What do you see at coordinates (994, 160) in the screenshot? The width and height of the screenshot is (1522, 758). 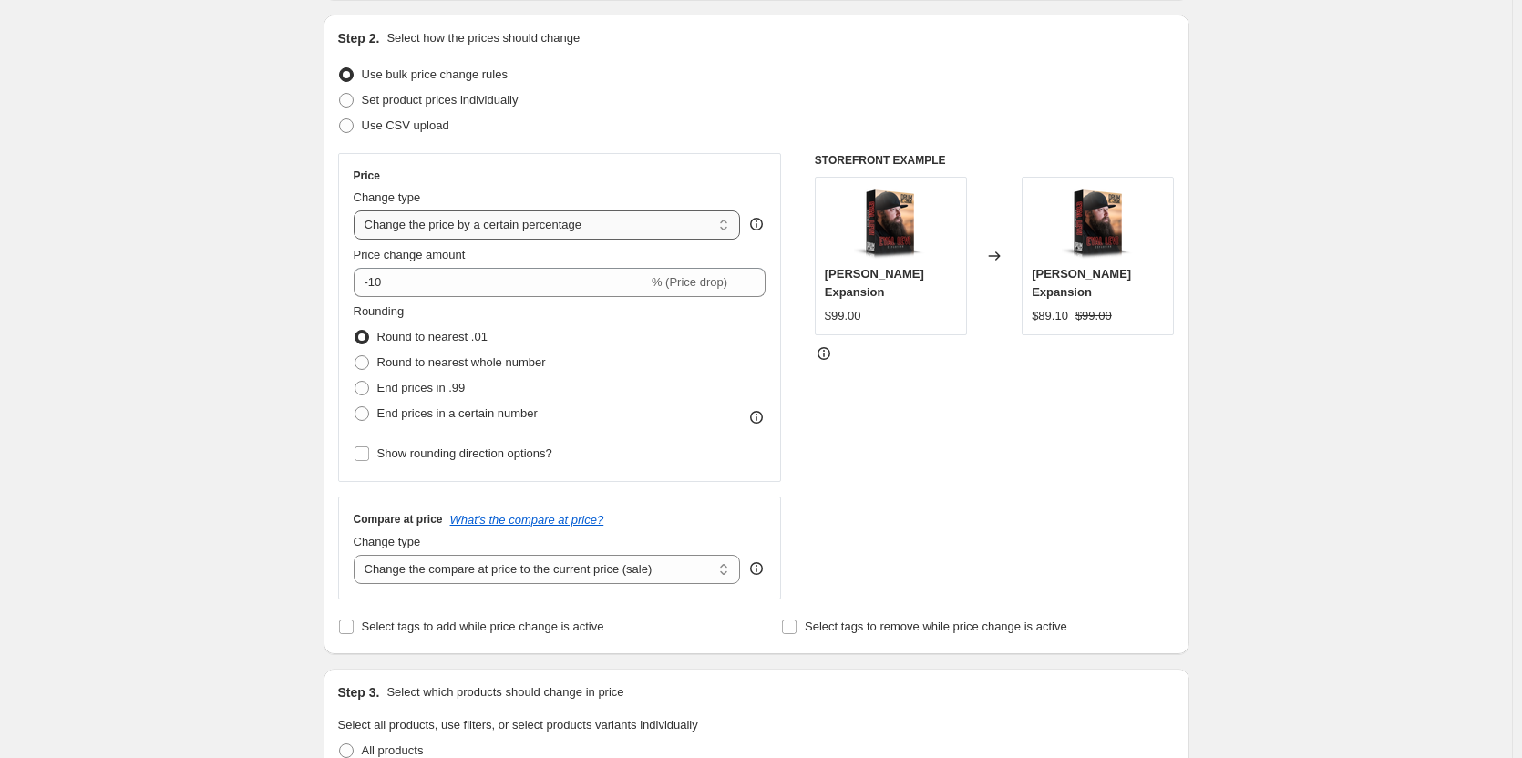 I see `h6: STOREFRONT EXAMPLE` at bounding box center [994, 160].